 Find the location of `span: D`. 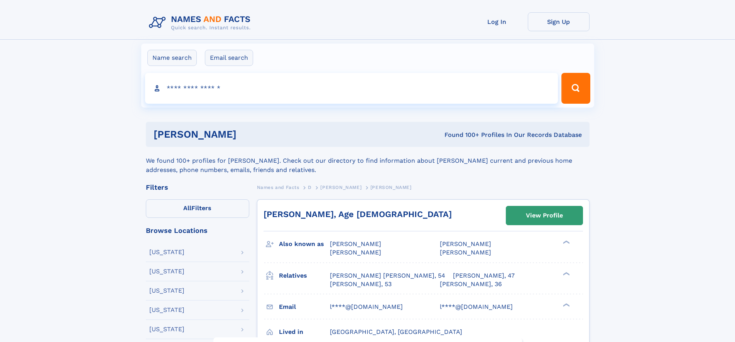

span: D is located at coordinates (310, 188).